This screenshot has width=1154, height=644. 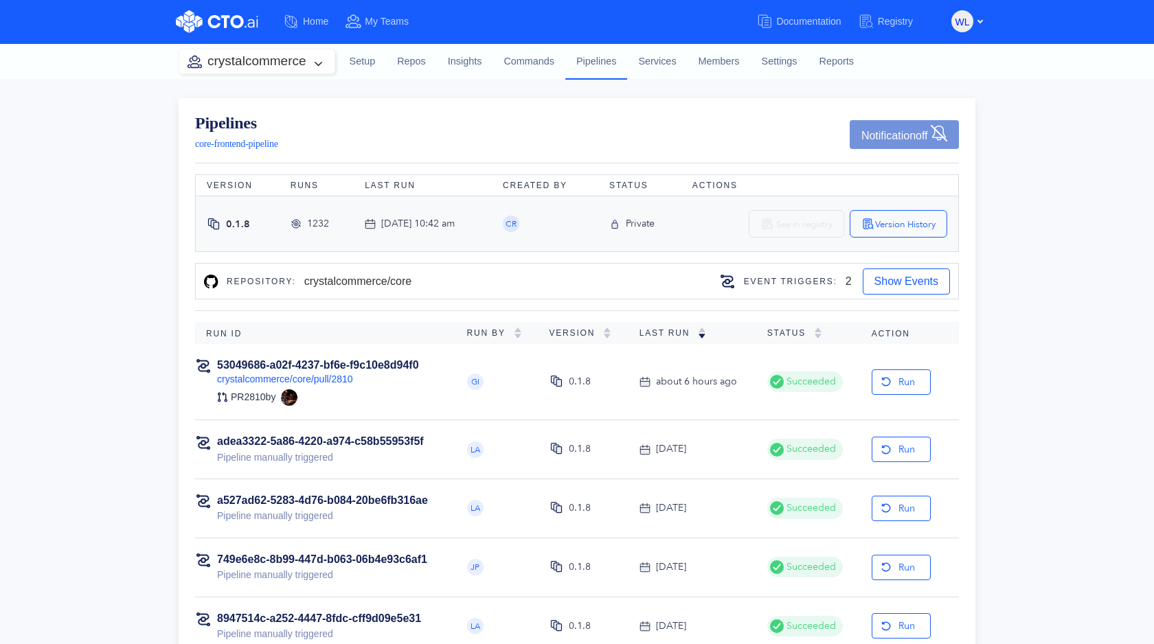 I want to click on img: jpablo1286, so click(x=289, y=398).